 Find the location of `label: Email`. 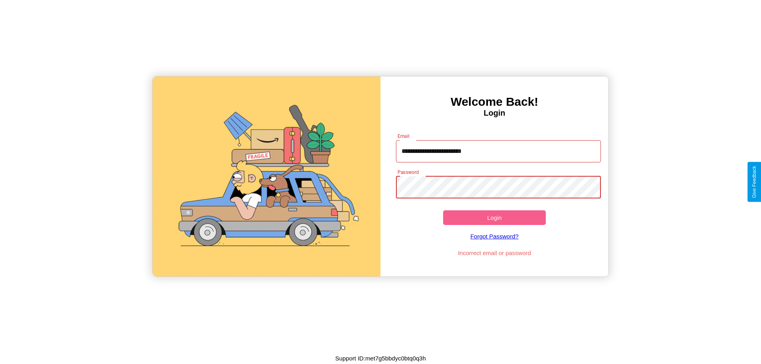

label: Email is located at coordinates (404, 136).